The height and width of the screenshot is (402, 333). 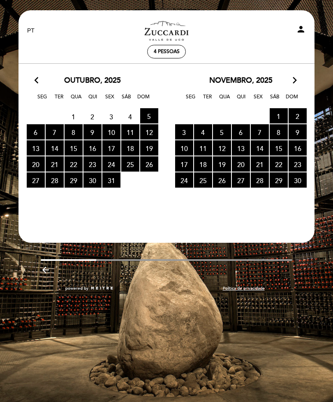 What do you see at coordinates (38, 81) in the screenshot?
I see `i: arrow_back_ios` at bounding box center [38, 81].